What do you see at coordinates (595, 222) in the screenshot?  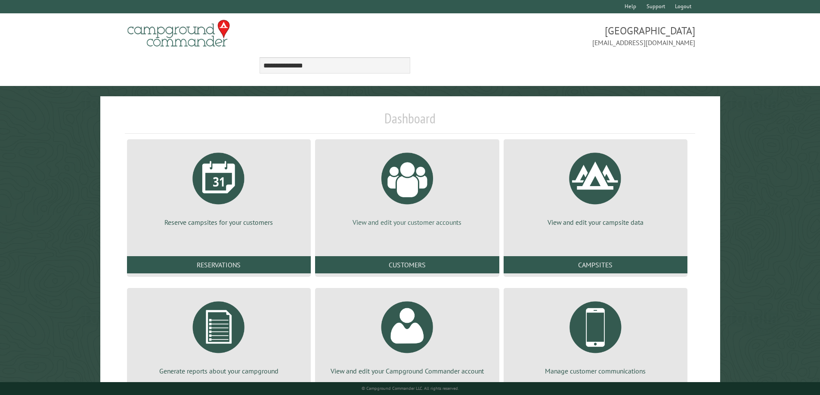 I see `p: View and edit your campsite data` at bounding box center [595, 222].